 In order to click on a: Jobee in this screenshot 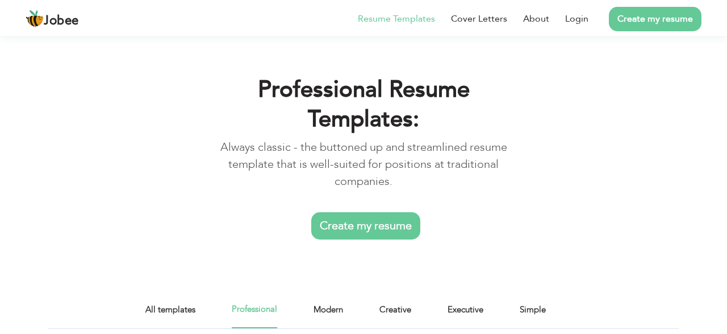, I will do `click(52, 19)`.